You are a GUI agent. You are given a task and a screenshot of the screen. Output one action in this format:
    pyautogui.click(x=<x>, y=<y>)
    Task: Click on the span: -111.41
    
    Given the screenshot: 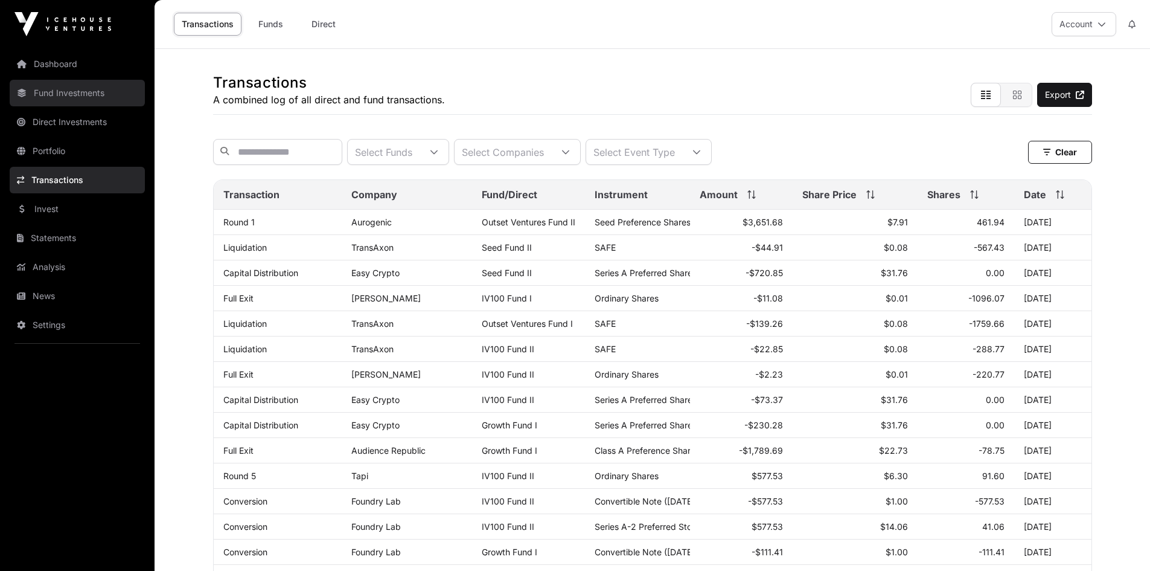 What is the action you would take?
    pyautogui.click(x=991, y=551)
    